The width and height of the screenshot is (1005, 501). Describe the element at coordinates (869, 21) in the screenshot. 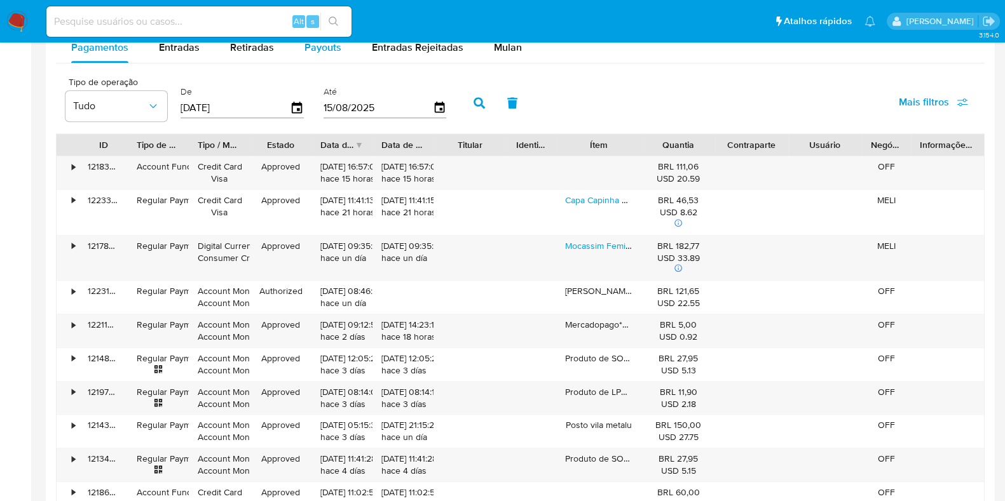

I see `a: Notificações` at that location.